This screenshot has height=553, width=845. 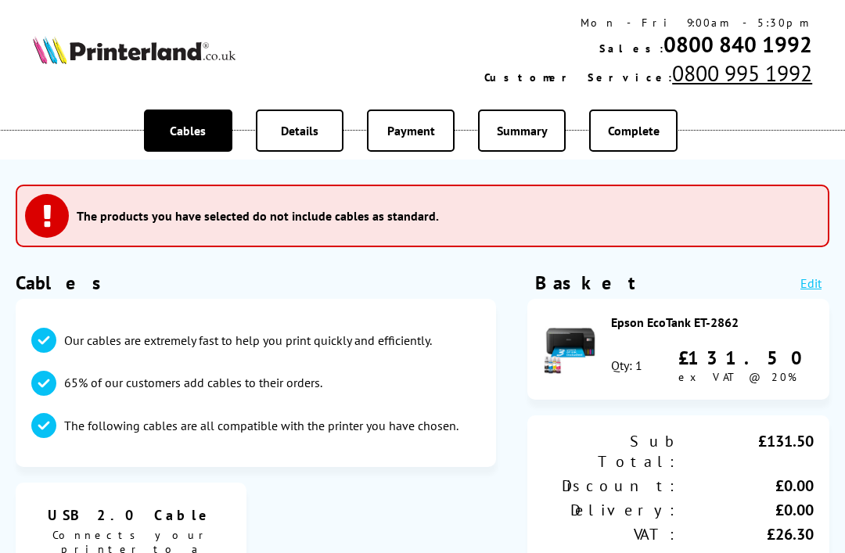 What do you see at coordinates (131, 515) in the screenshot?
I see `span: USB 2.0 Cable` at bounding box center [131, 515].